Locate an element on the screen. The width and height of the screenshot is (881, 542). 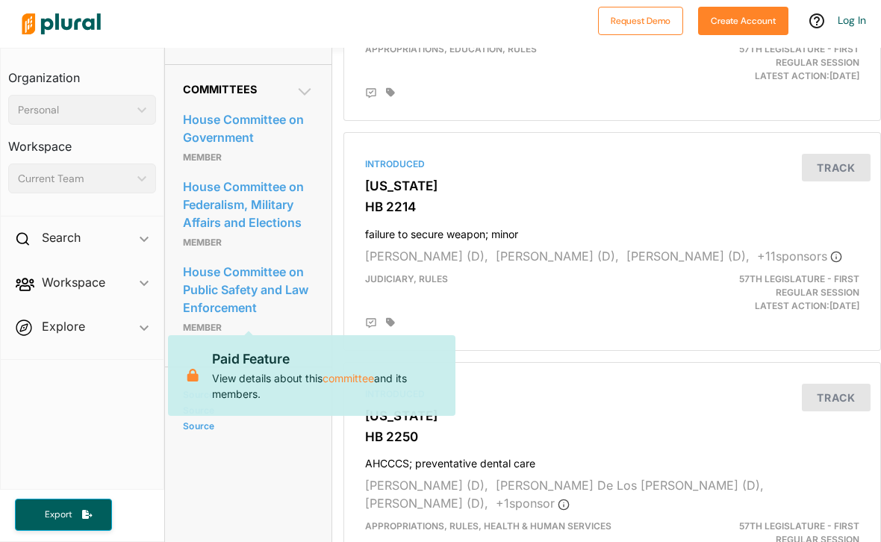
span: + 1 sponsor is located at coordinates (532, 503).